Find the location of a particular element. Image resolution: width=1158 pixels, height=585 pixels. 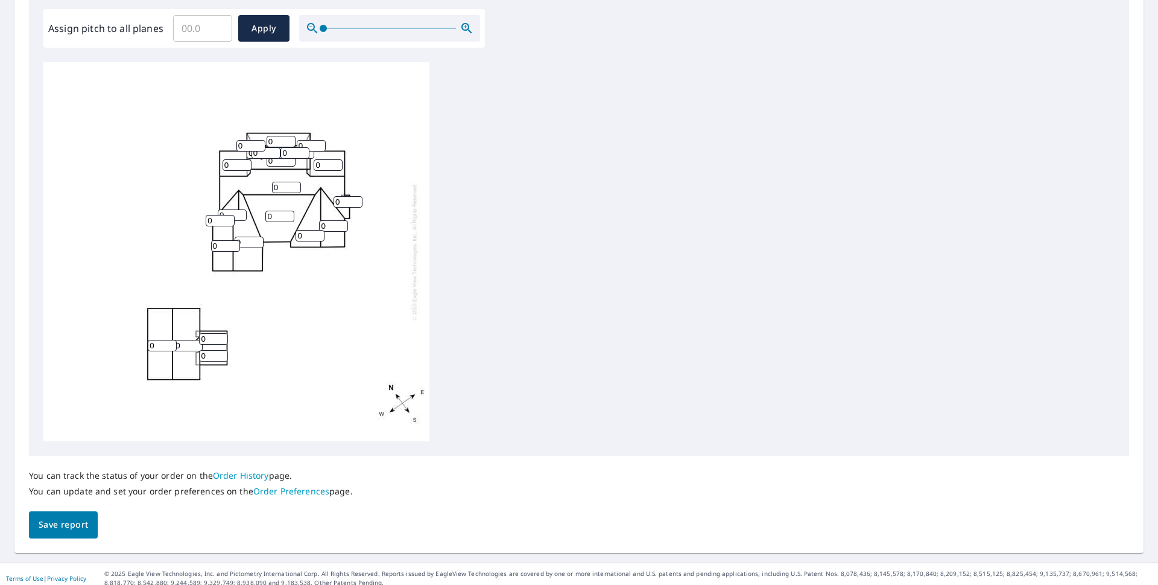

span: Save report is located at coordinates (63, 524).